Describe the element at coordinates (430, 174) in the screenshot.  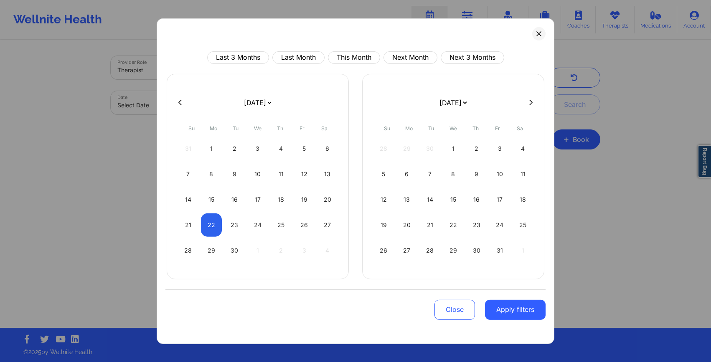
I see `div: Tue Oct 07 2025` at that location.